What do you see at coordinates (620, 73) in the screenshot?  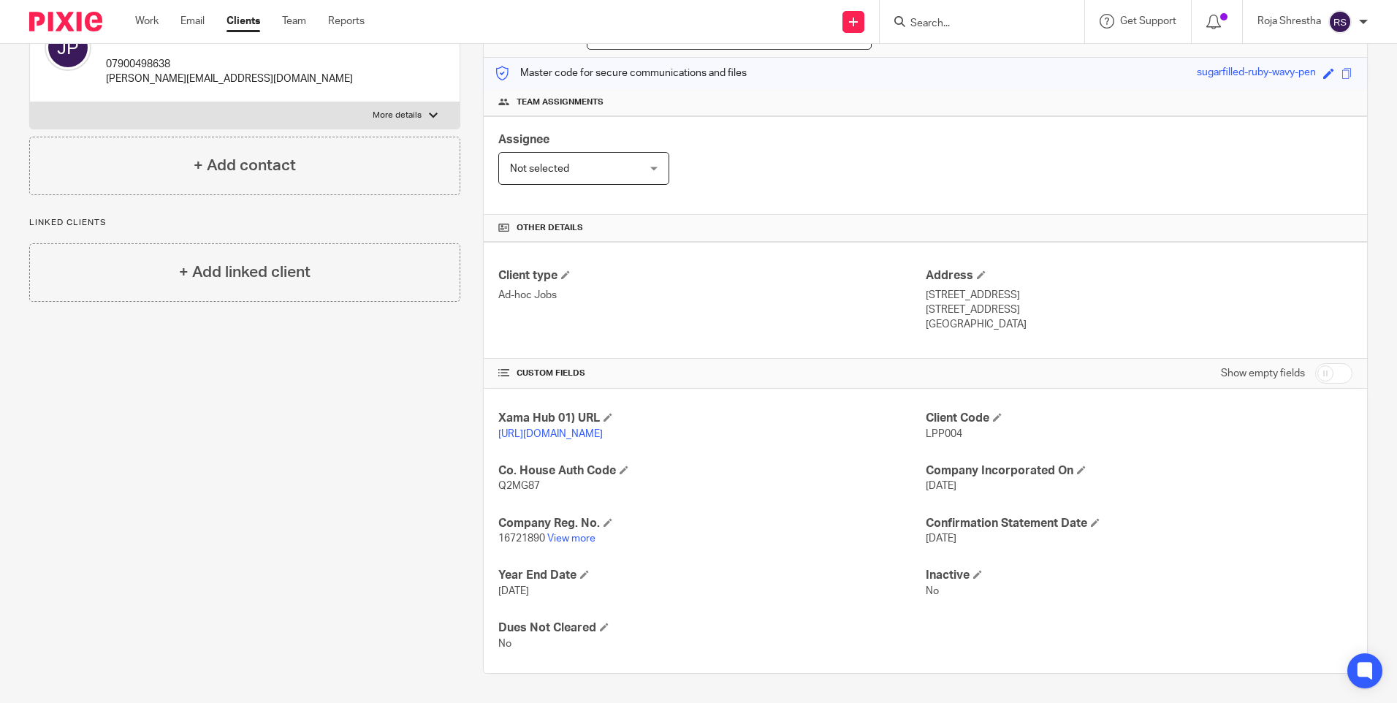 I see `p: Master code for secure communications and files` at bounding box center [620, 73].